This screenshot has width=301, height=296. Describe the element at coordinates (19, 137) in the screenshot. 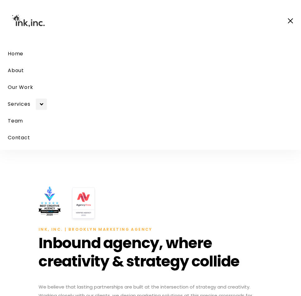

I see `span: Contact` at that location.